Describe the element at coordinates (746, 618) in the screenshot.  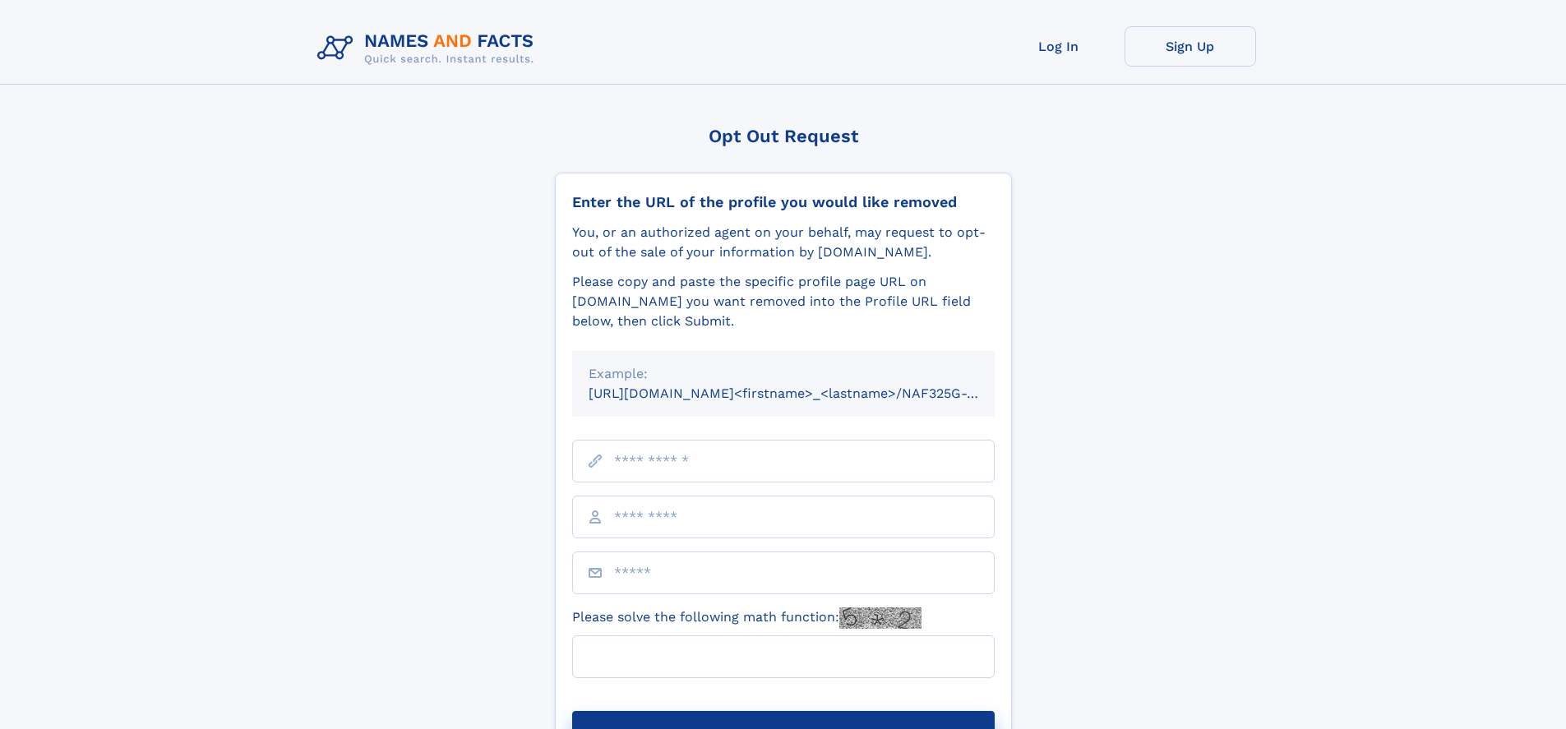
I see `label: Please solve the following math function:` at that location.